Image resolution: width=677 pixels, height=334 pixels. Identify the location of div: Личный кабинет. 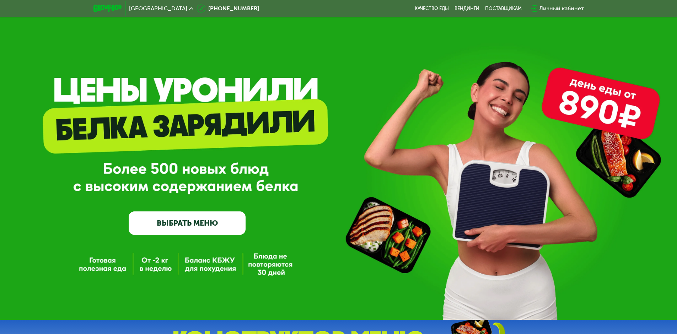
(561, 9).